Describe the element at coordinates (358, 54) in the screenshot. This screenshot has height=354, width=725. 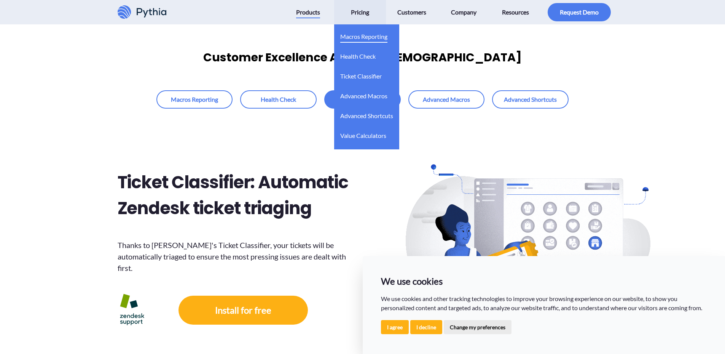
I see `a: Health Check` at that location.